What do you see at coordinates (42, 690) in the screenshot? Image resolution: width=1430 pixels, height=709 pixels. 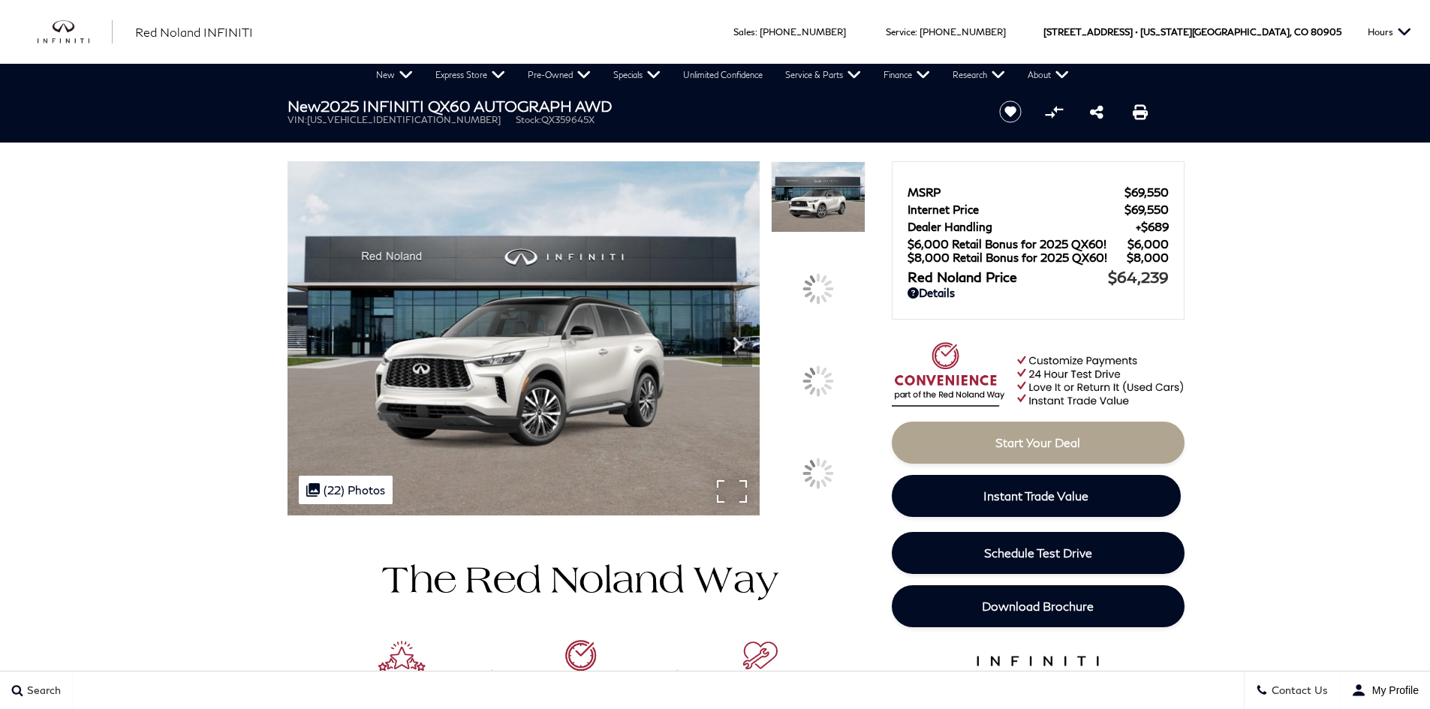 I see `span: Search` at bounding box center [42, 690].